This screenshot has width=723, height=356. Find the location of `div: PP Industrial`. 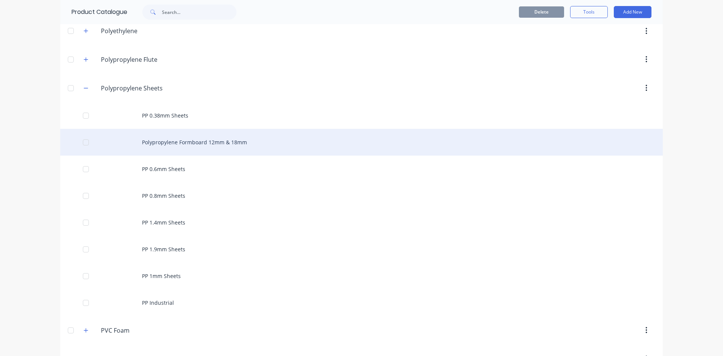

div: PP Industrial is located at coordinates (361, 302).